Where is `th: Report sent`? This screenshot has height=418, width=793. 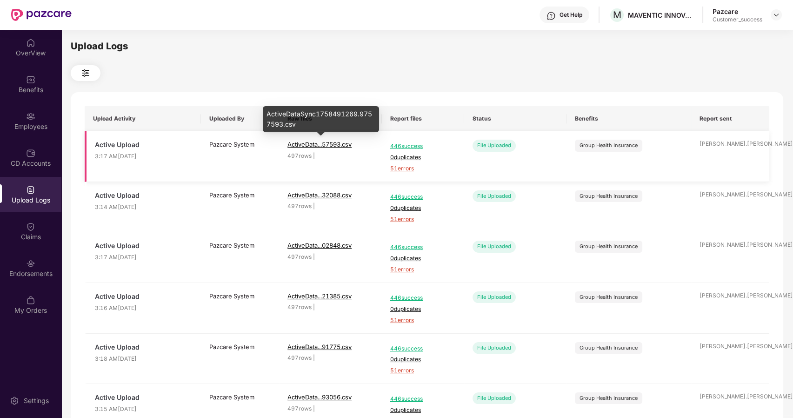 th: Report sent is located at coordinates (730, 119).